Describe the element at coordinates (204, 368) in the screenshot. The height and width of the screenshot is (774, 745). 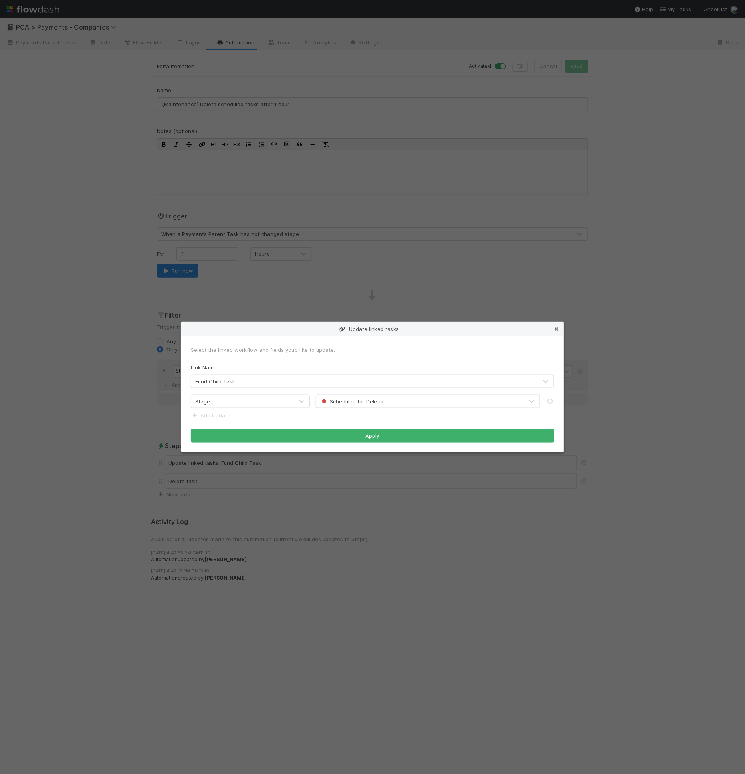
I see `label: Link Name` at that location.